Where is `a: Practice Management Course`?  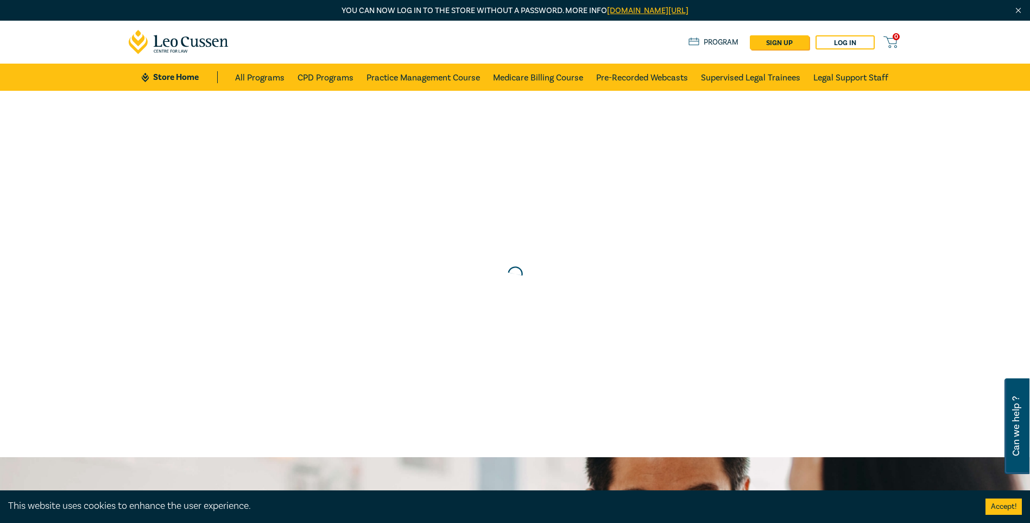
a: Practice Management Course is located at coordinates (423, 77).